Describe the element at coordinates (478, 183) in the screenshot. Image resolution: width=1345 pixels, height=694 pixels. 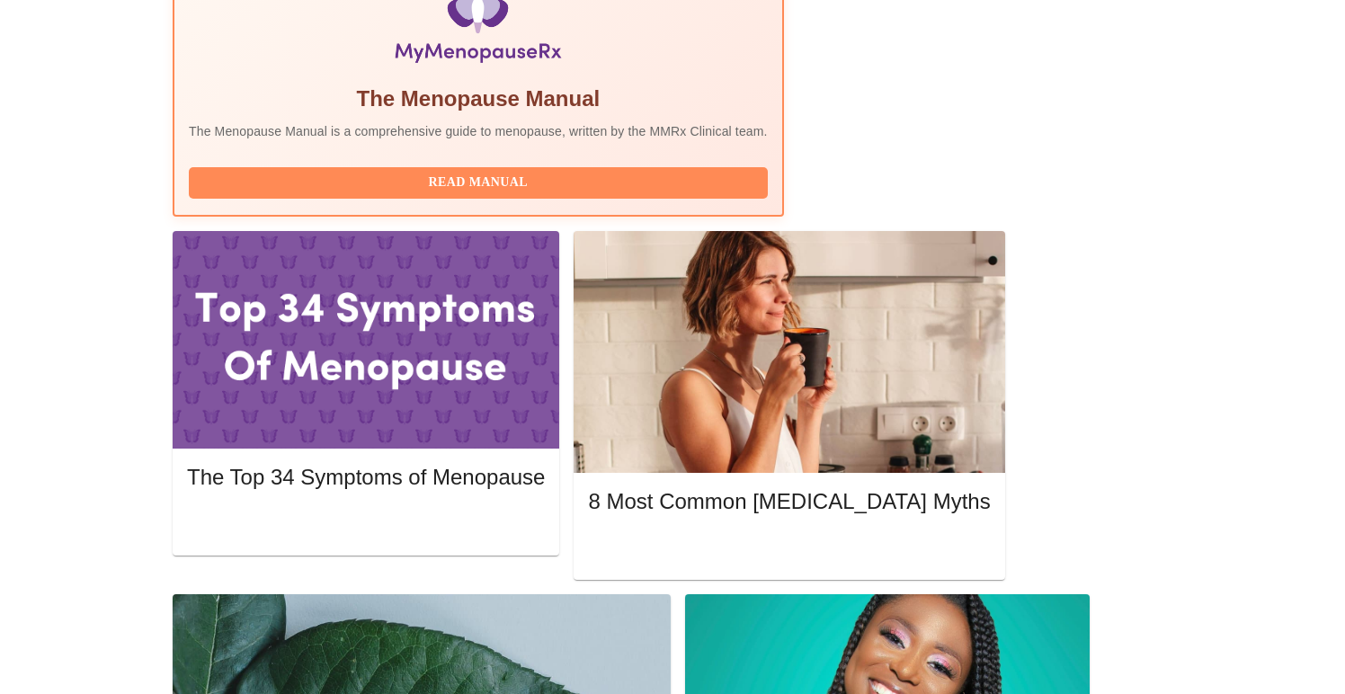
I see `span: Read Manual` at that location.